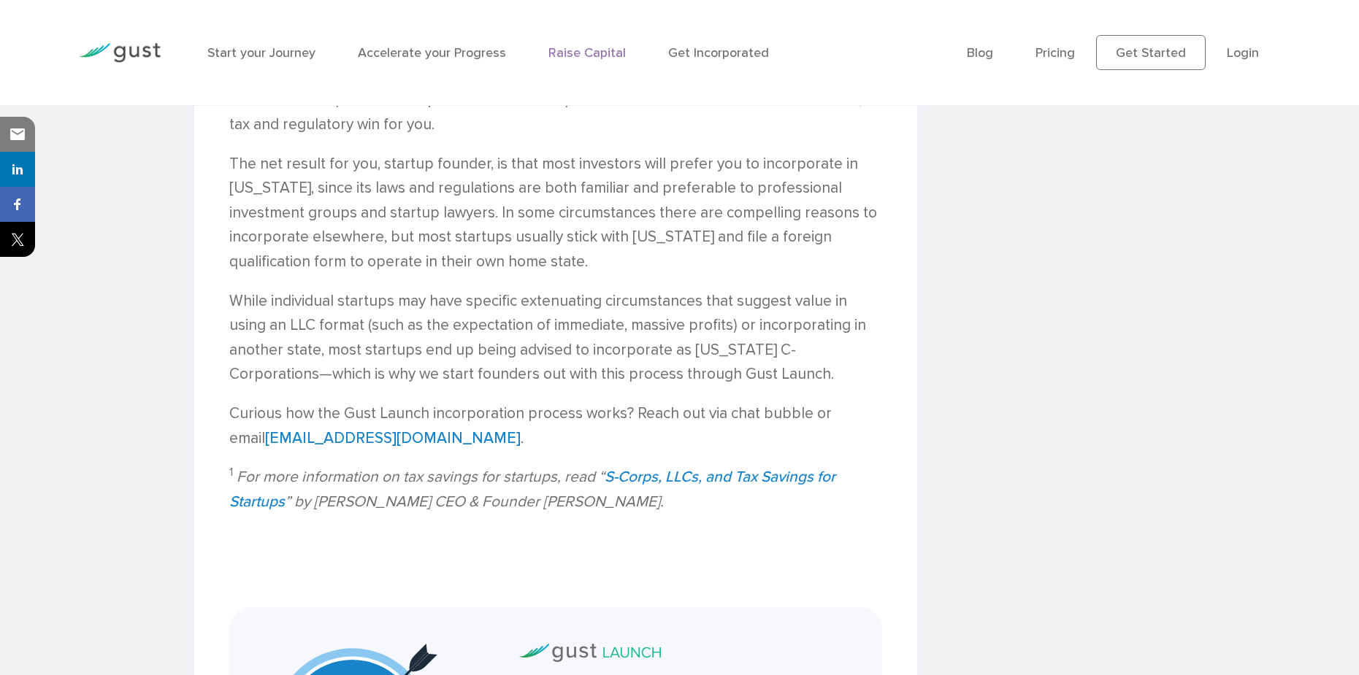  Describe the element at coordinates (587, 53) in the screenshot. I see `a: Raise Capital` at that location.